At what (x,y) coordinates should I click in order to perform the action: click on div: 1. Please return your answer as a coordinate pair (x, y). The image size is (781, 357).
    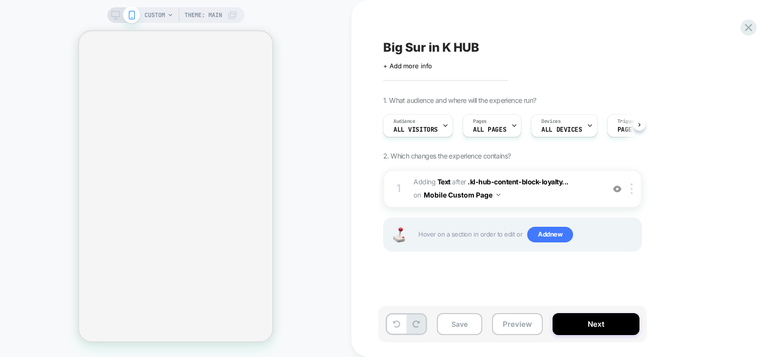
    Looking at the image, I should click on (399, 189).